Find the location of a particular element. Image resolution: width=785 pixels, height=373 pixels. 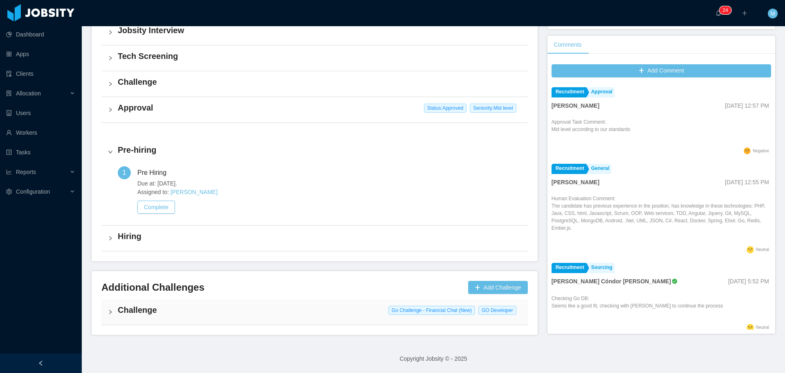

a: icon: pie-chartDashboard is located at coordinates (40, 34).